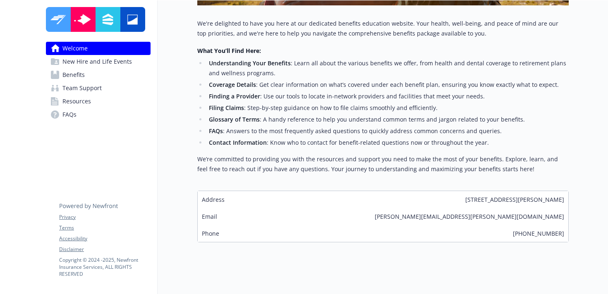 The width and height of the screenshot is (608, 294). What do you see at coordinates (105, 249) in the screenshot?
I see `a: Disclaimer` at bounding box center [105, 249].